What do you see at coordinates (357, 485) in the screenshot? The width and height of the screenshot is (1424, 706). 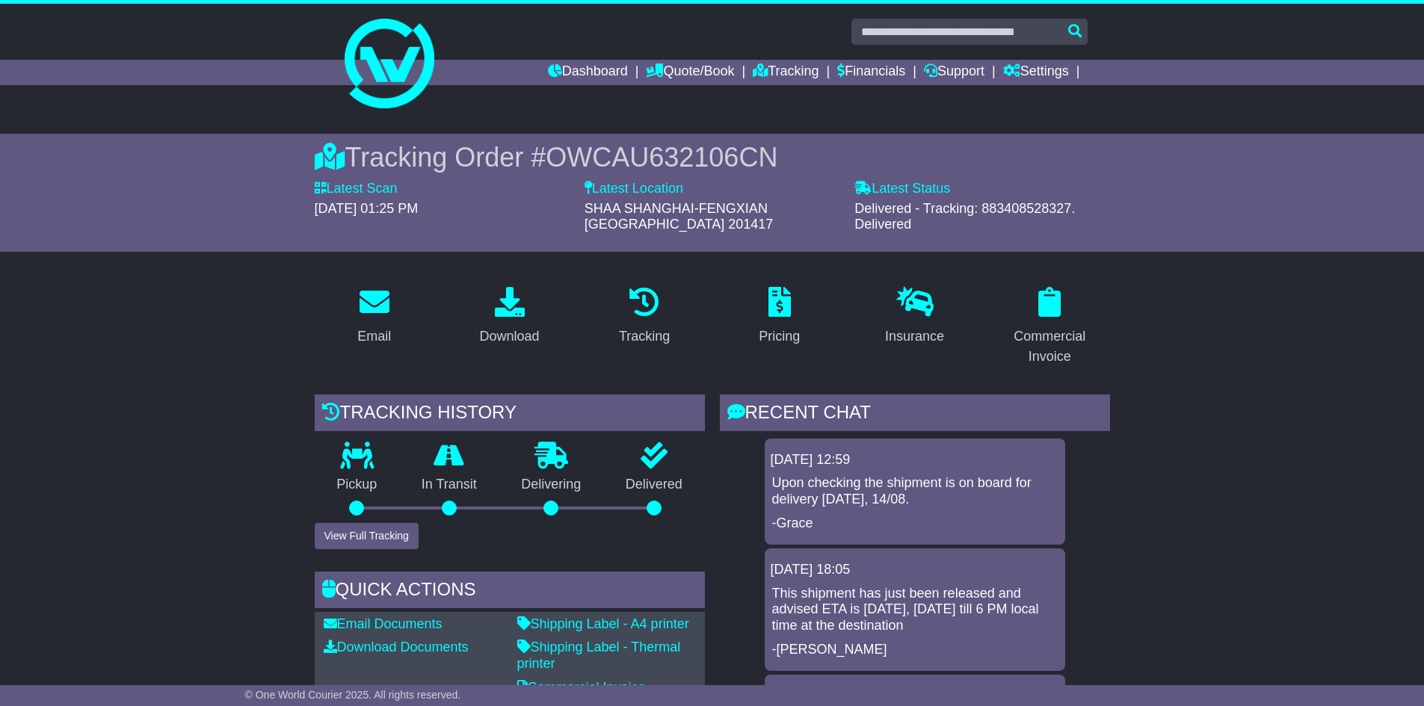 I see `p: Pickup` at bounding box center [357, 485].